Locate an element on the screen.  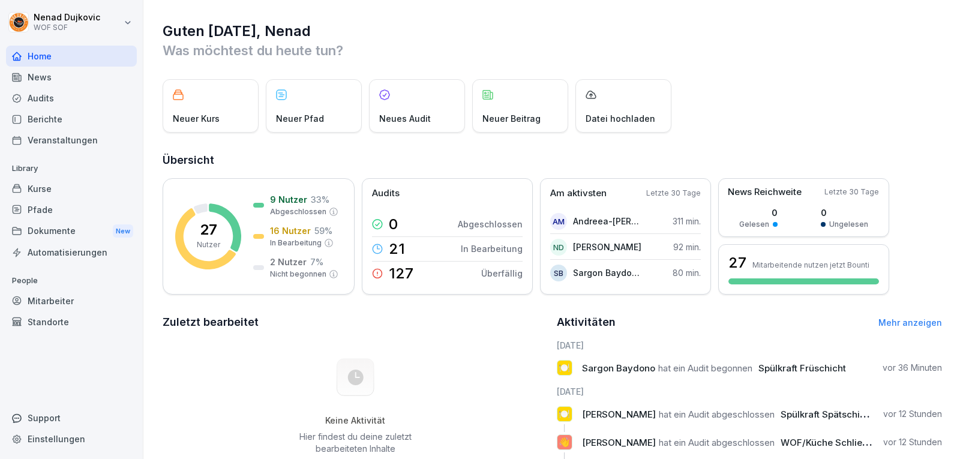
p: vor 36 Minuten is located at coordinates (912, 368).